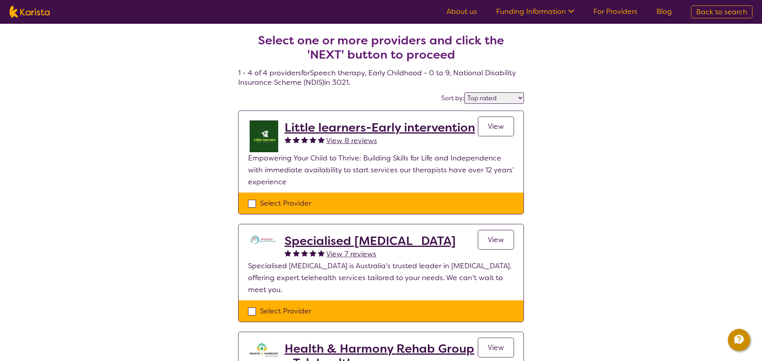  What do you see at coordinates (380, 128) in the screenshot?
I see `h2: Little learners-Early intervention` at bounding box center [380, 128].